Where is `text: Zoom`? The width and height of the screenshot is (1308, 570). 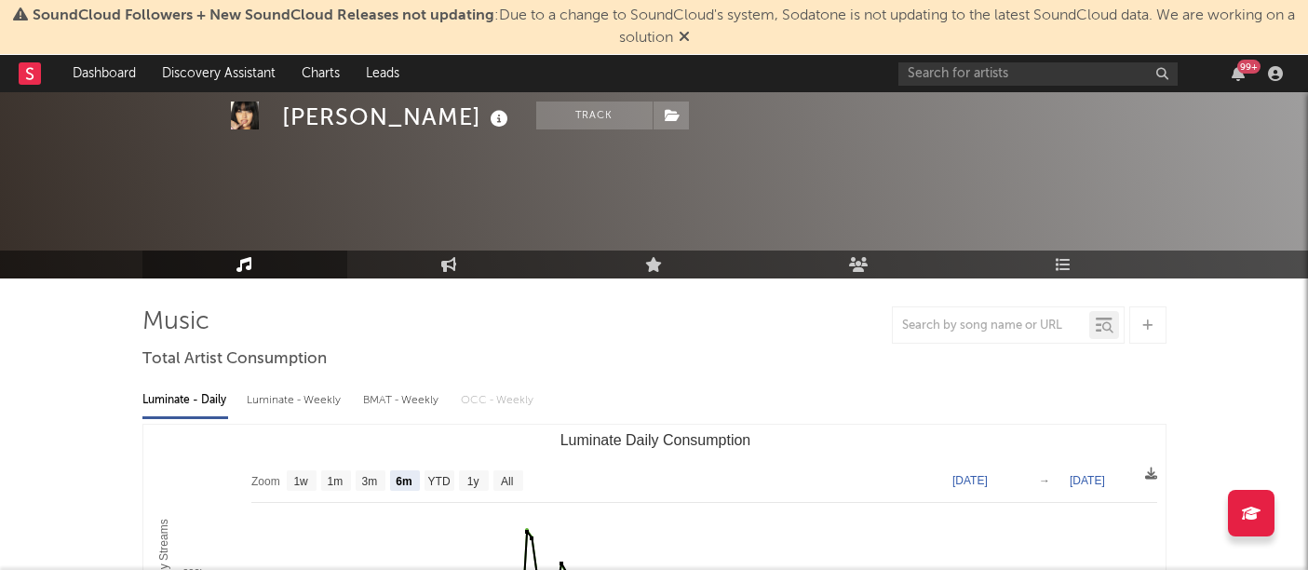 text: Zoom is located at coordinates (265, 481).